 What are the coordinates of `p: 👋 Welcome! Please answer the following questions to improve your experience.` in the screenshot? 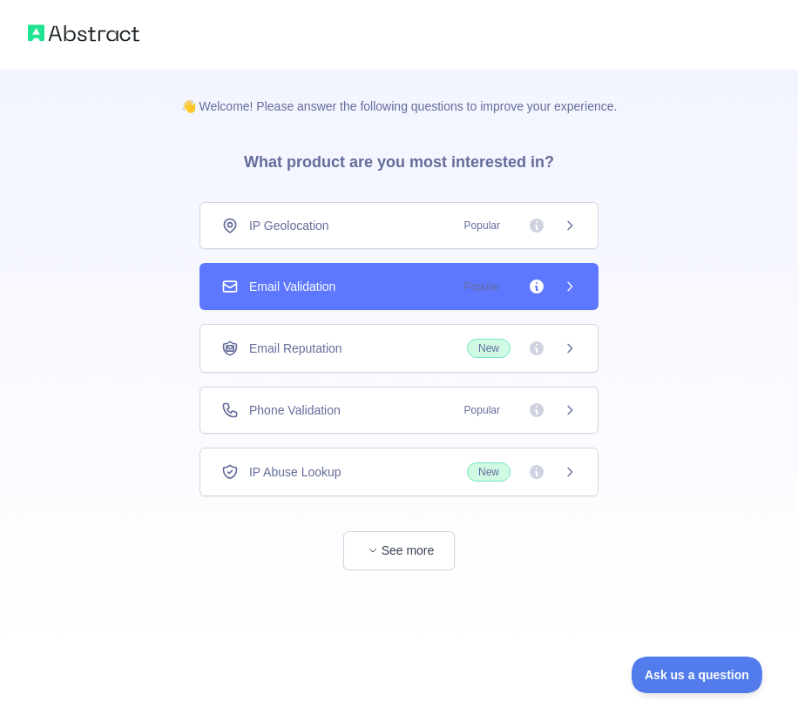 It's located at (399, 92).